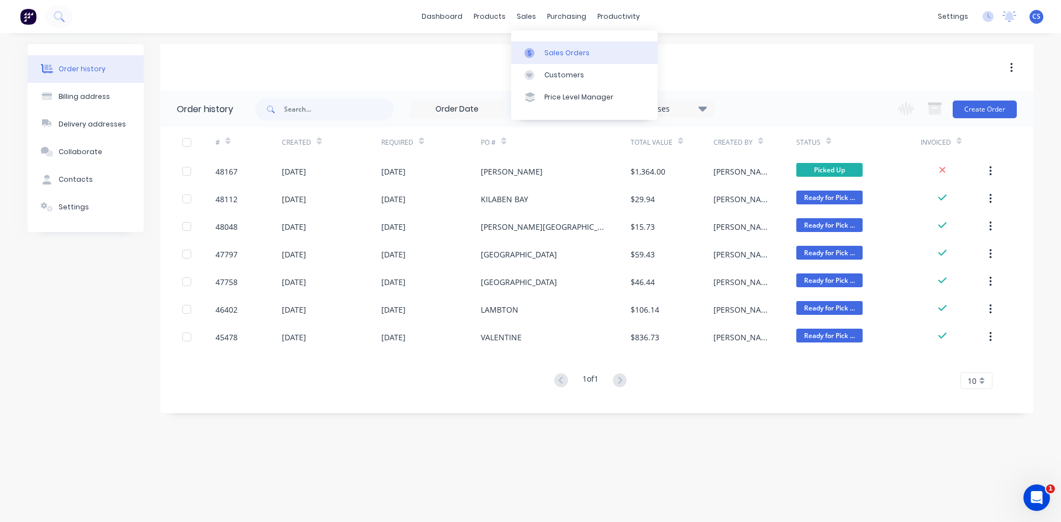 The height and width of the screenshot is (522, 1061). What do you see at coordinates (73, 207) in the screenshot?
I see `div: Settings` at bounding box center [73, 207].